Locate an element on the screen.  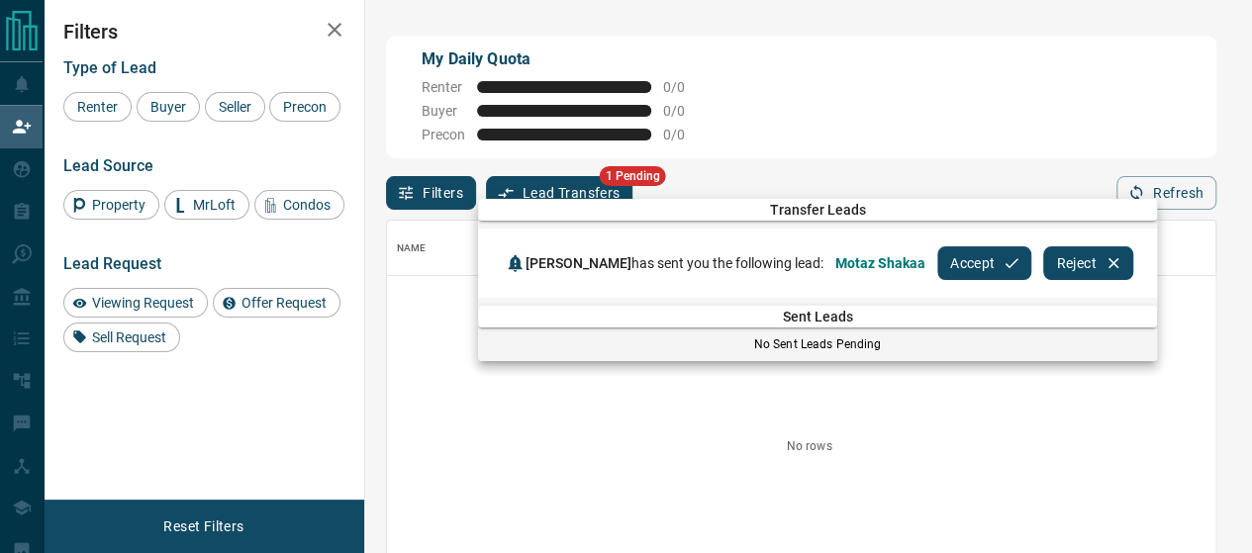
button: Reject is located at coordinates (1088, 263).